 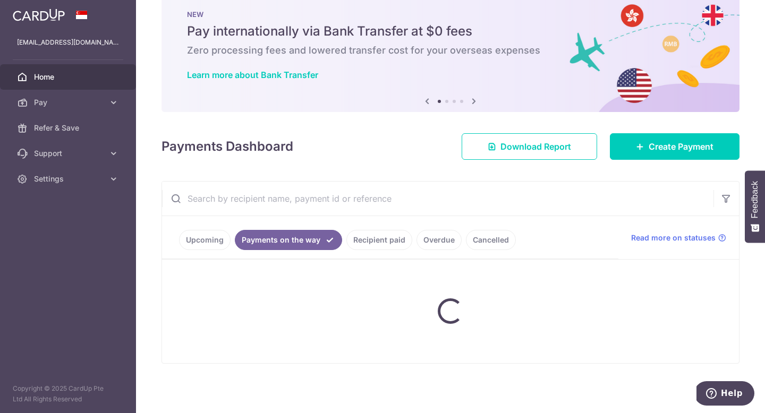 I want to click on a: Read more on statuses, so click(x=679, y=238).